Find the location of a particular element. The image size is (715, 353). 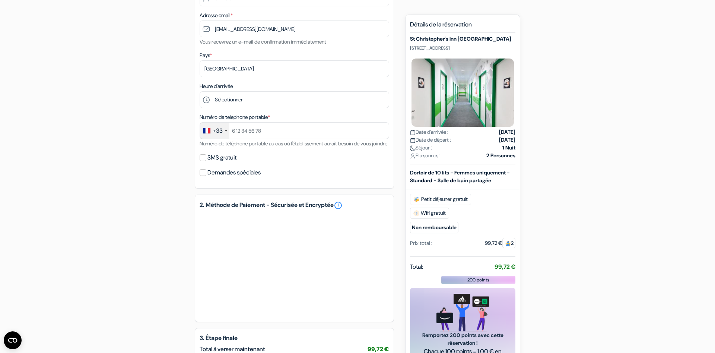

strong: 2 Personnes is located at coordinates (501, 155).